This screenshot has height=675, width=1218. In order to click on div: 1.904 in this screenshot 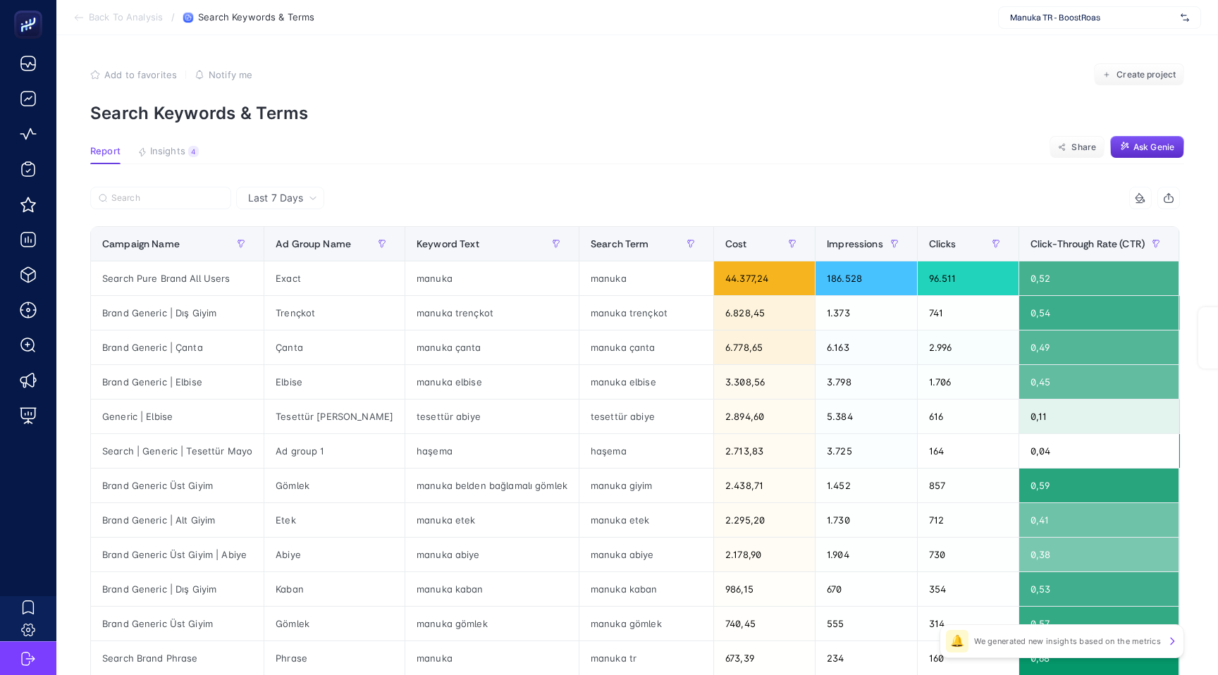, I will do `click(867, 555)`.